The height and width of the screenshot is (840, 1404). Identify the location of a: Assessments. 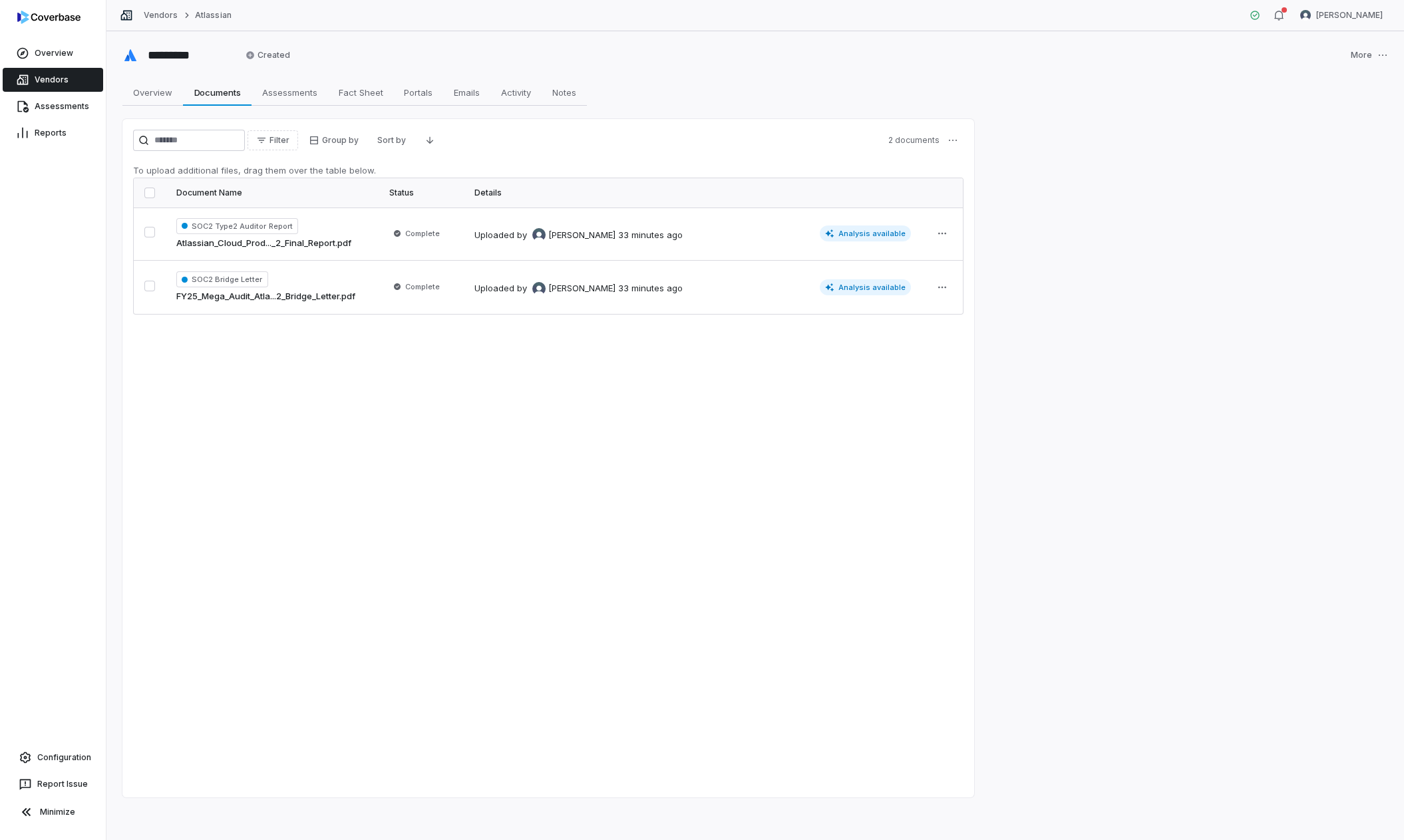
(53, 106).